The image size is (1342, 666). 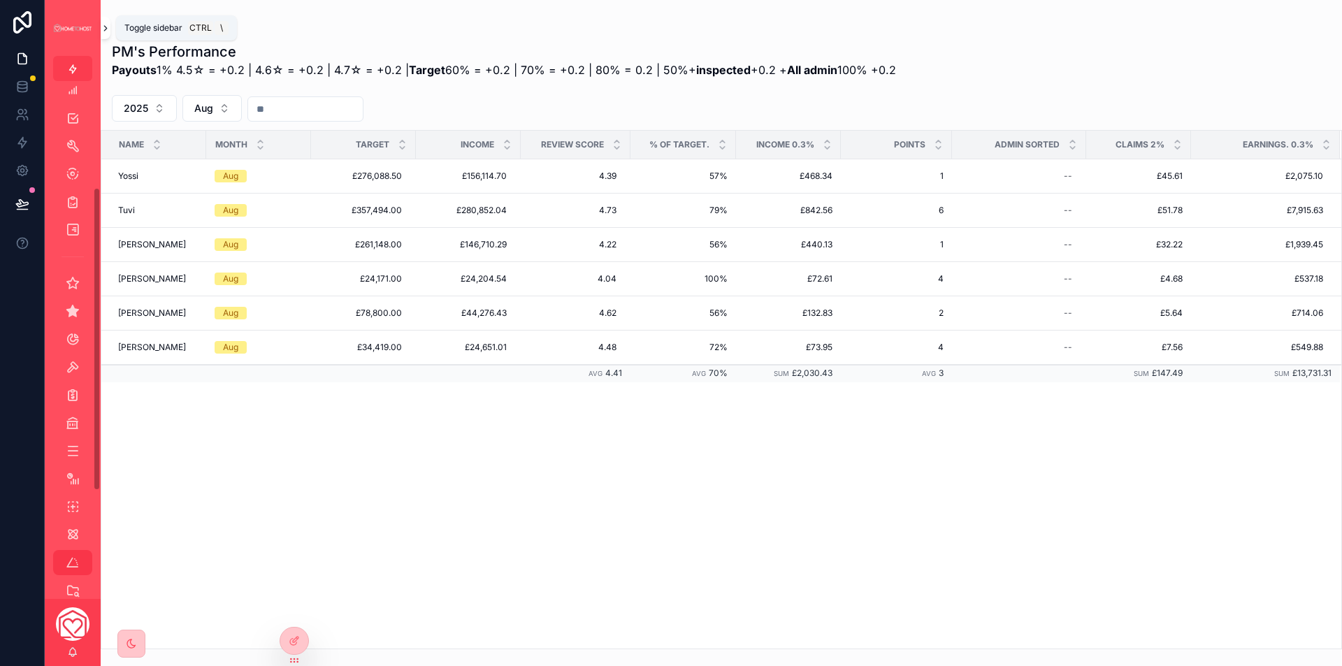 I want to click on span: EARNINGS. 0.3%, so click(x=1278, y=145).